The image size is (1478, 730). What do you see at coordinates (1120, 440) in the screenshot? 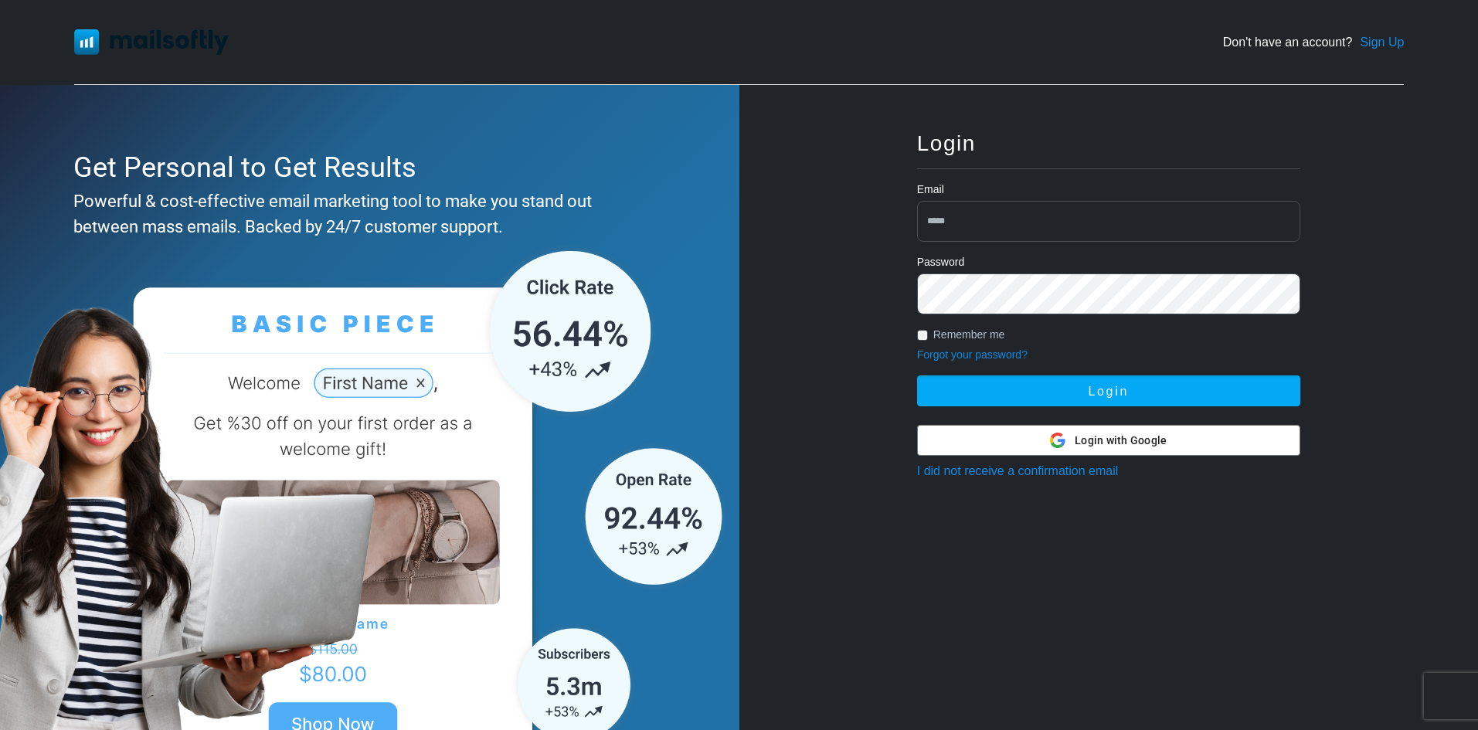
I see `span: Login with Google` at bounding box center [1120, 440].